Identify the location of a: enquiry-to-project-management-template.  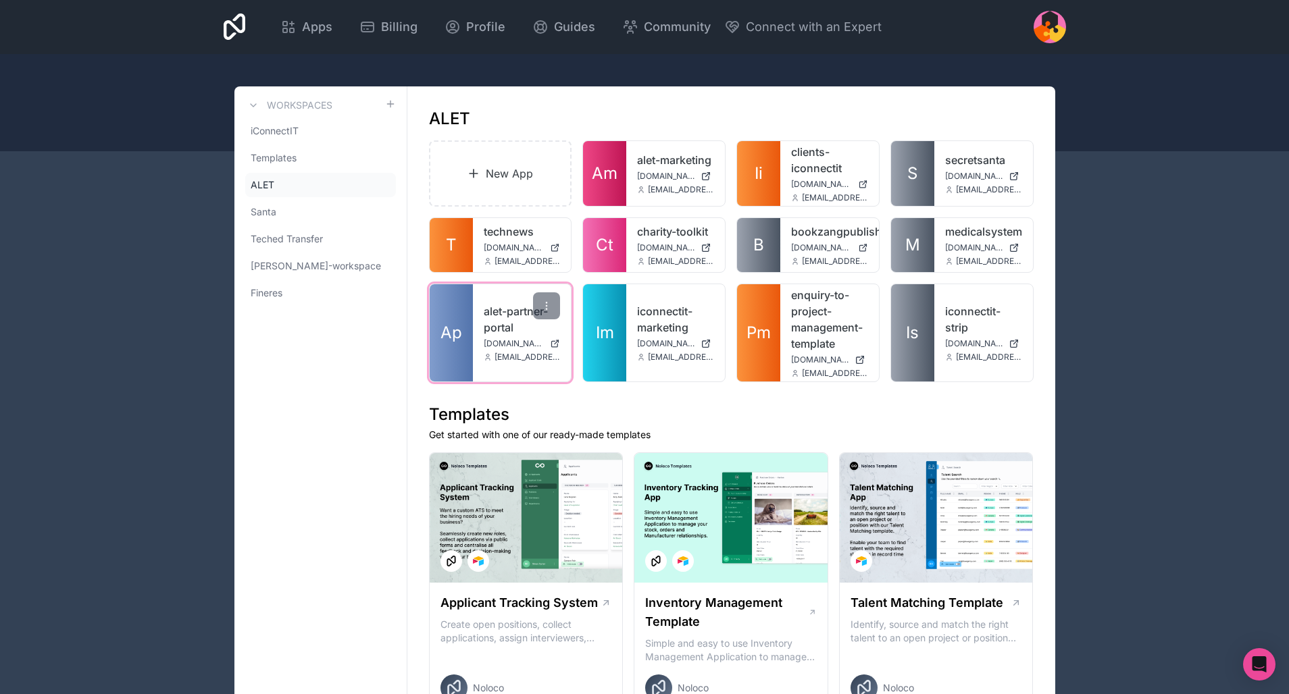
(829, 319).